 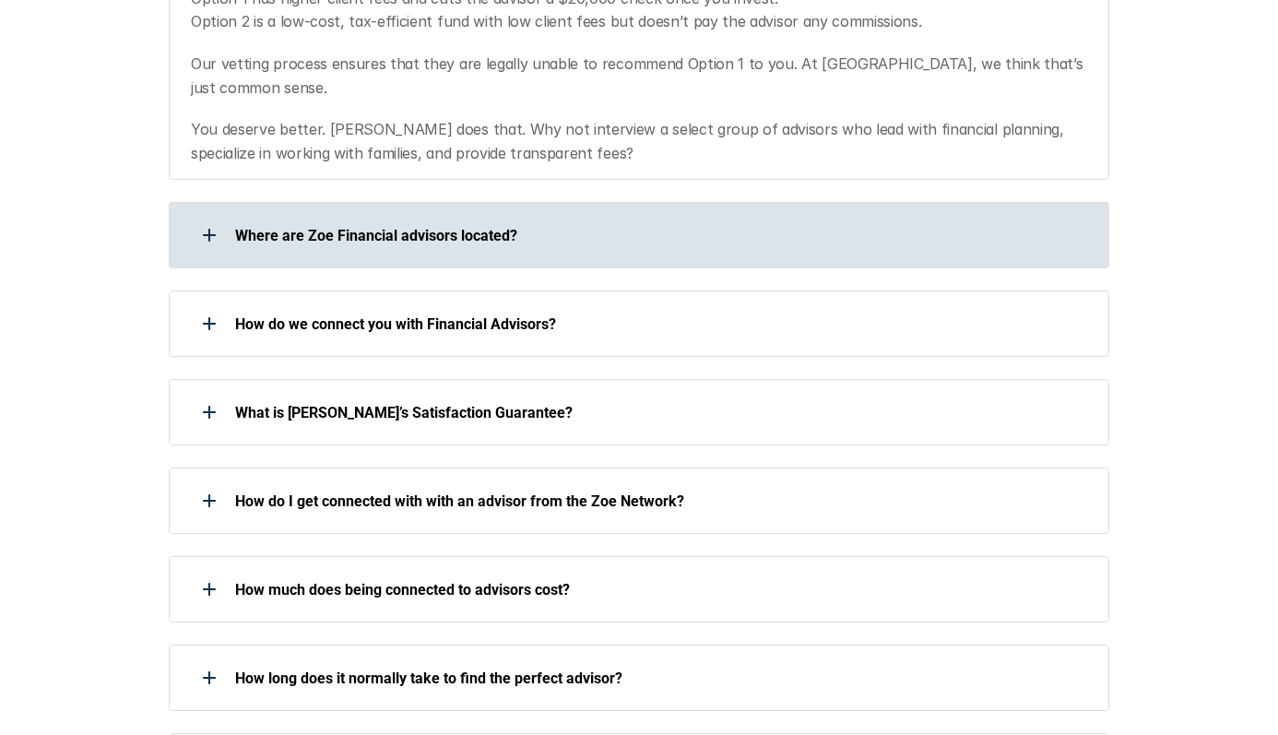 What do you see at coordinates (660, 678) in the screenshot?
I see `p: How long does it normally take to find the perfect advisor?` at bounding box center [660, 678].